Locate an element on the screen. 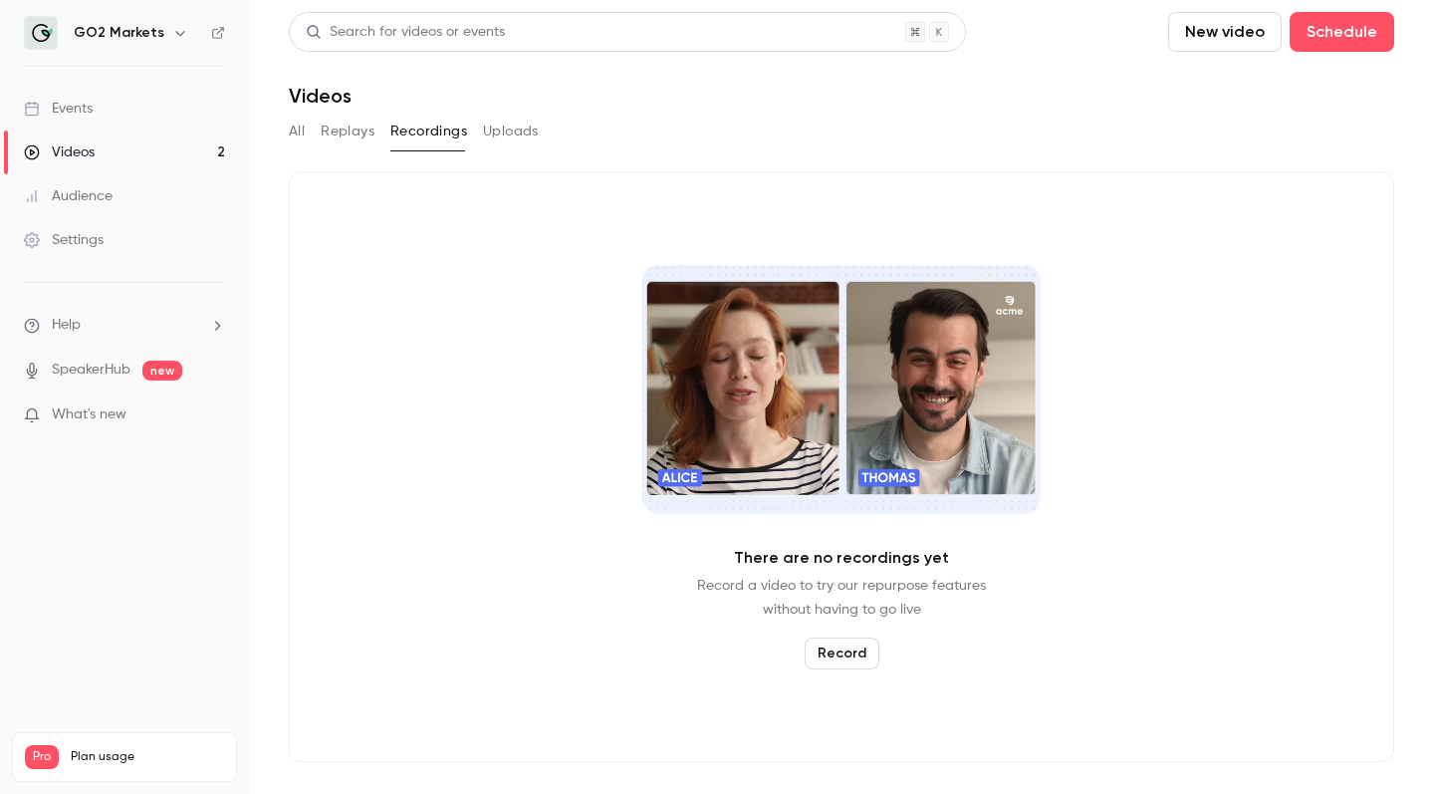  h6: GO2 Markets is located at coordinates (119, 33).